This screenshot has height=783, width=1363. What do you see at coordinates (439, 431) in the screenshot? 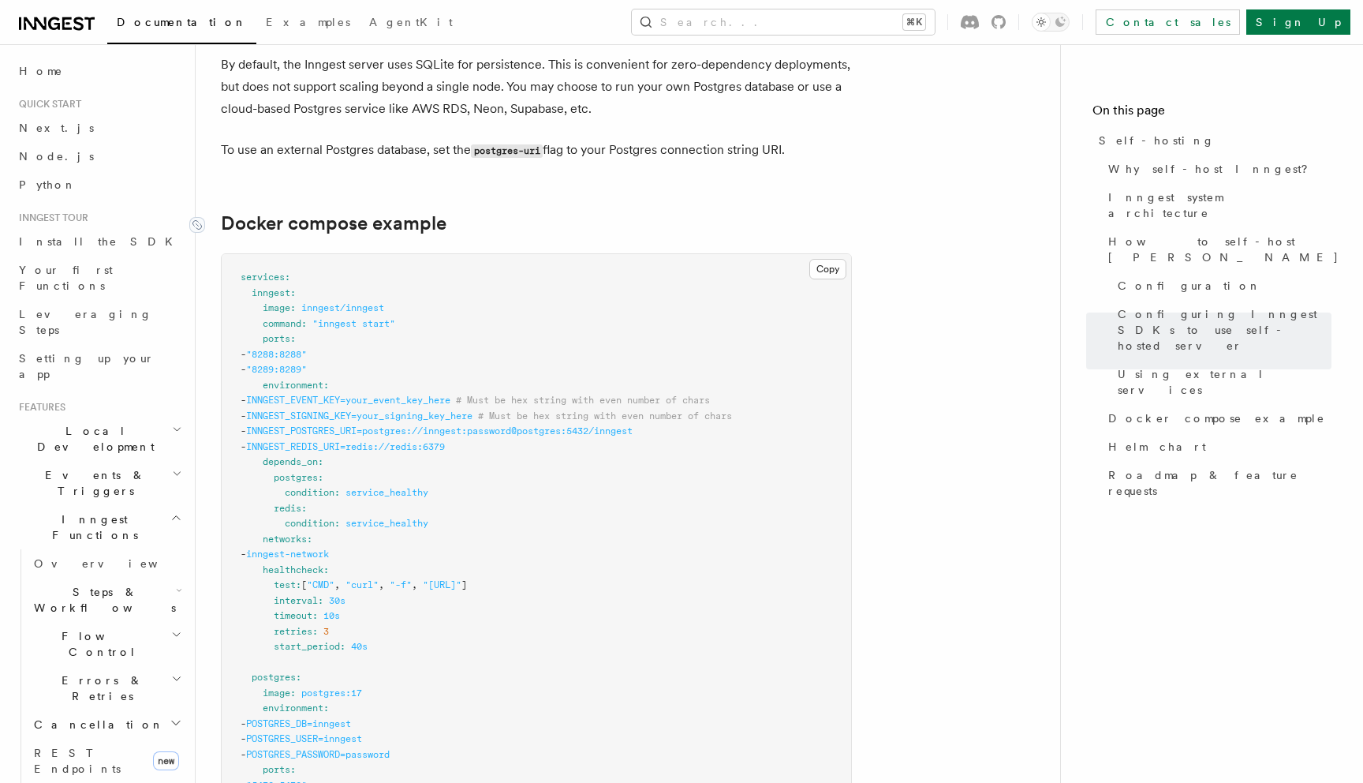
I see `span: INNGEST_POSTGRES_URI=postgres://inngest:password@postgres:5432/inngest` at bounding box center [439, 431].